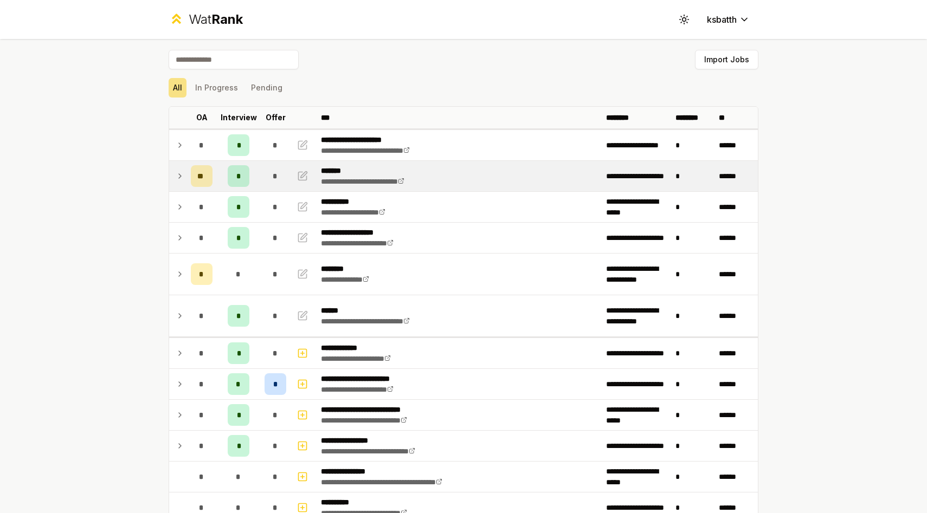 The height and width of the screenshot is (513, 927). What do you see at coordinates (267, 88) in the screenshot?
I see `button: Pending` at bounding box center [267, 88].